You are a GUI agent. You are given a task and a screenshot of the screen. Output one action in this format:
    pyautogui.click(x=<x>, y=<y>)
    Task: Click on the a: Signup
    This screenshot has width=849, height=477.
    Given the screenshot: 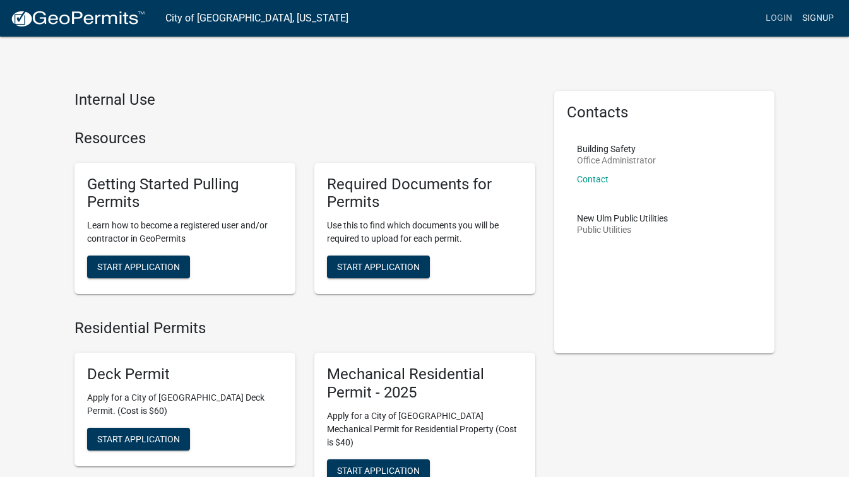 What is the action you would take?
    pyautogui.click(x=818, y=18)
    